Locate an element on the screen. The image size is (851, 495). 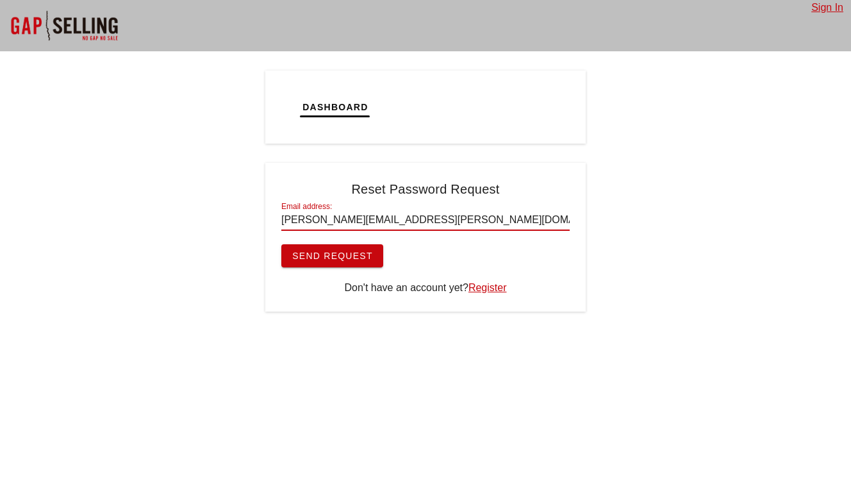
span: Send Request is located at coordinates (332, 256).